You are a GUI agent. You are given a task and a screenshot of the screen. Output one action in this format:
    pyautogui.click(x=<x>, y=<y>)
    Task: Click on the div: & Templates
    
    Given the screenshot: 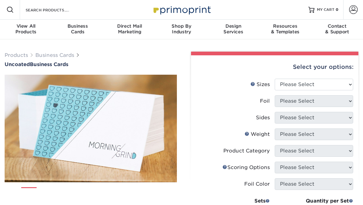 What is the action you would take?
    pyautogui.click(x=285, y=29)
    